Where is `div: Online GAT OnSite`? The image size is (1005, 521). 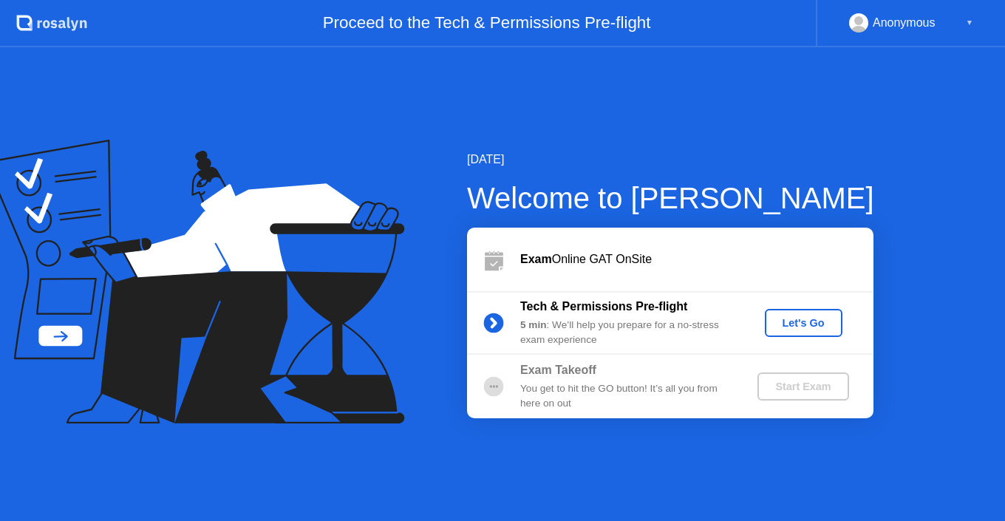
div: Online GAT OnSite is located at coordinates (697, 260).